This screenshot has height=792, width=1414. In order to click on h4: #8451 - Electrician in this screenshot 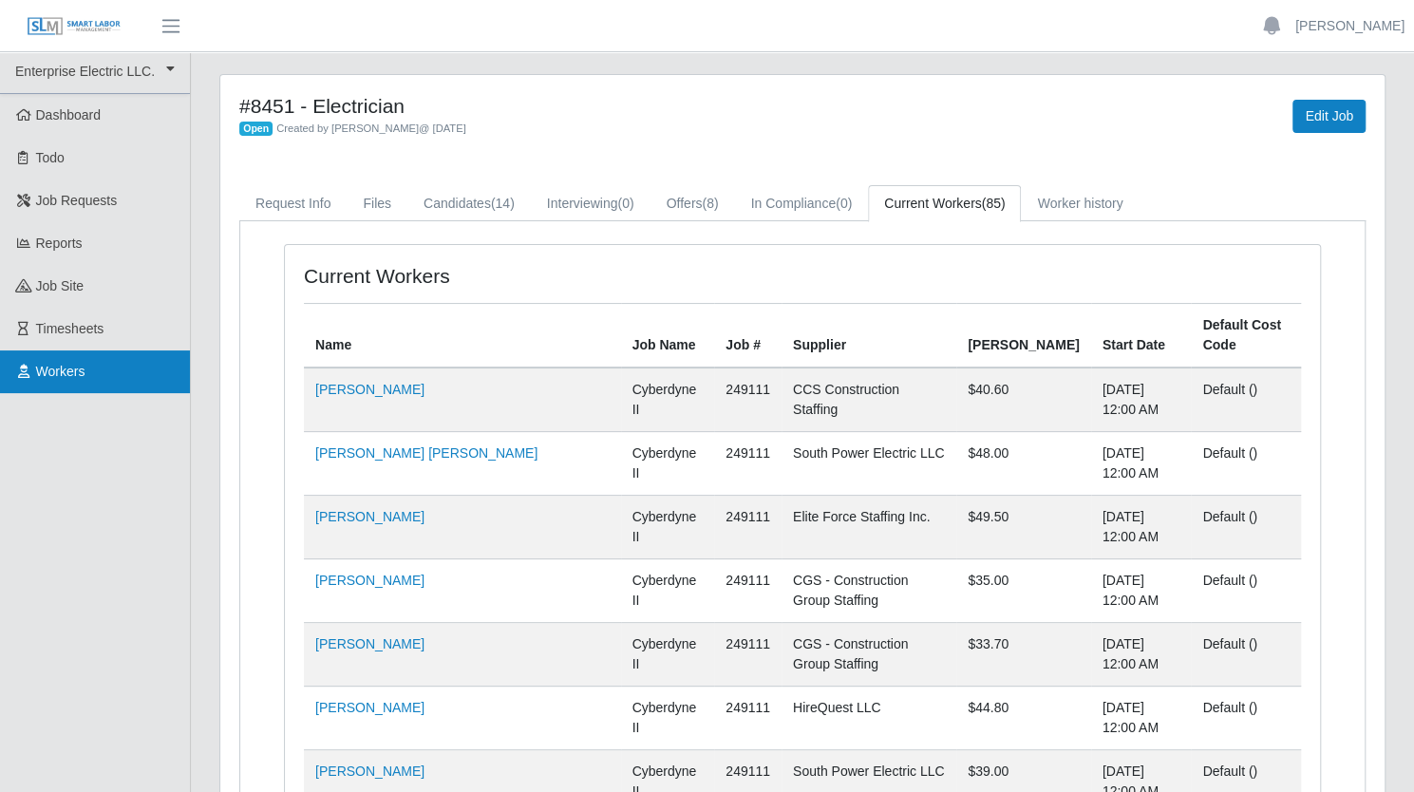, I will do `click(561, 105)`.